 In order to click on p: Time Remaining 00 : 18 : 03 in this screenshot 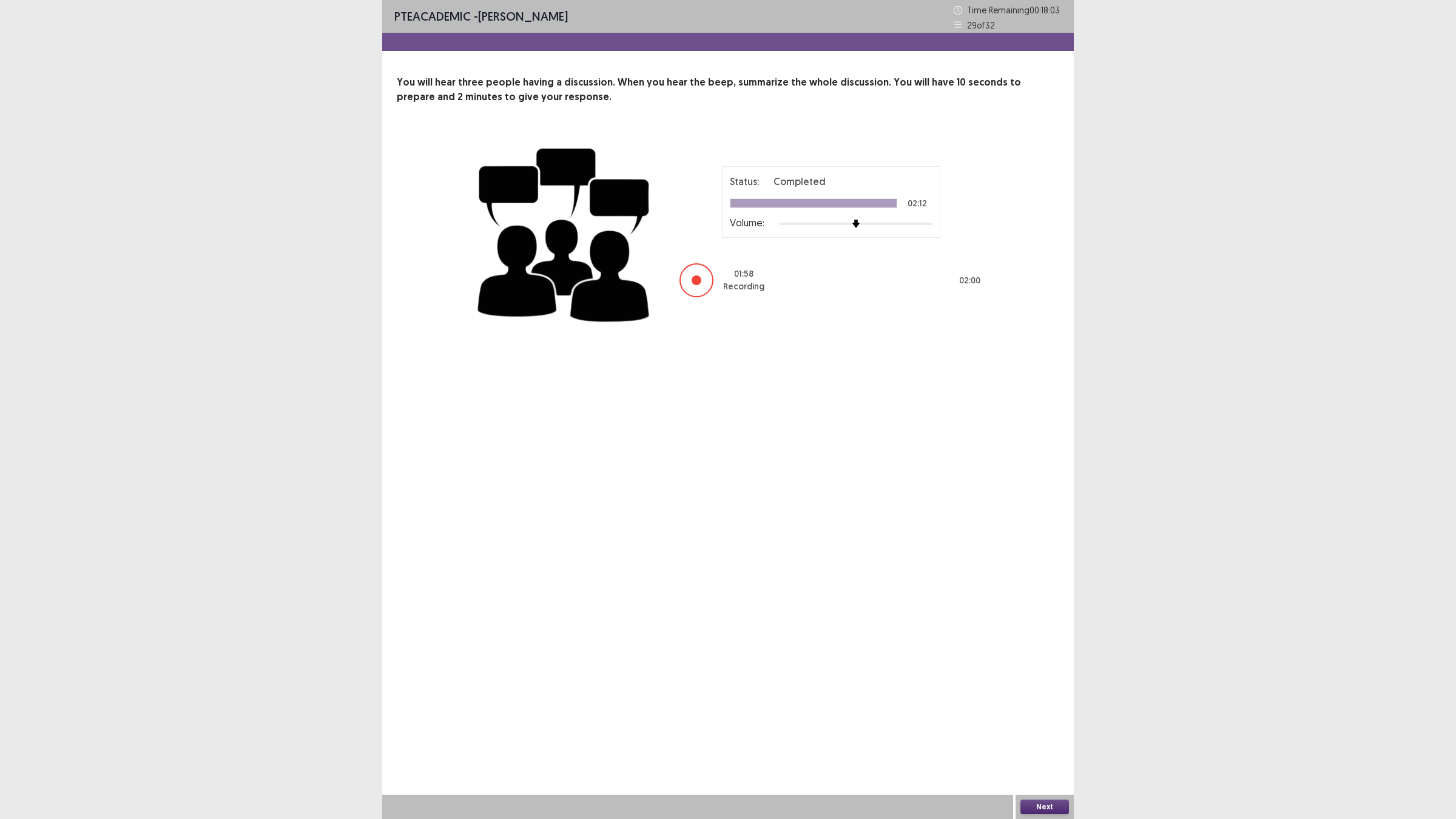, I will do `click(1015, 10)`.